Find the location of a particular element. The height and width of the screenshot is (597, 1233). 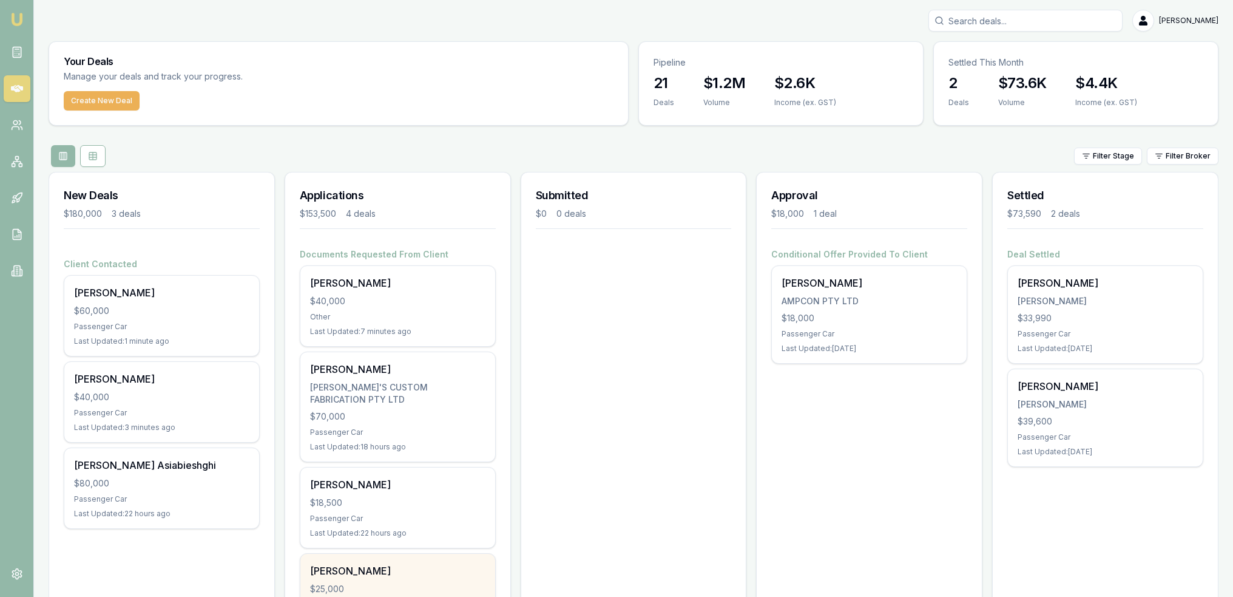

h3: $4.4K is located at coordinates (1107, 83).